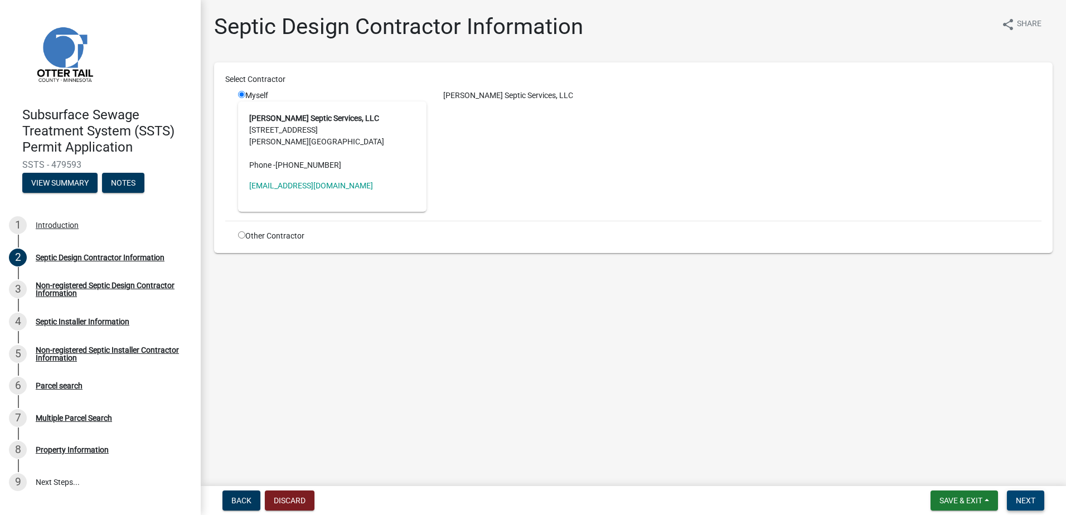 The image size is (1066, 515). Describe the element at coordinates (18, 386) in the screenshot. I see `div: 6` at that location.